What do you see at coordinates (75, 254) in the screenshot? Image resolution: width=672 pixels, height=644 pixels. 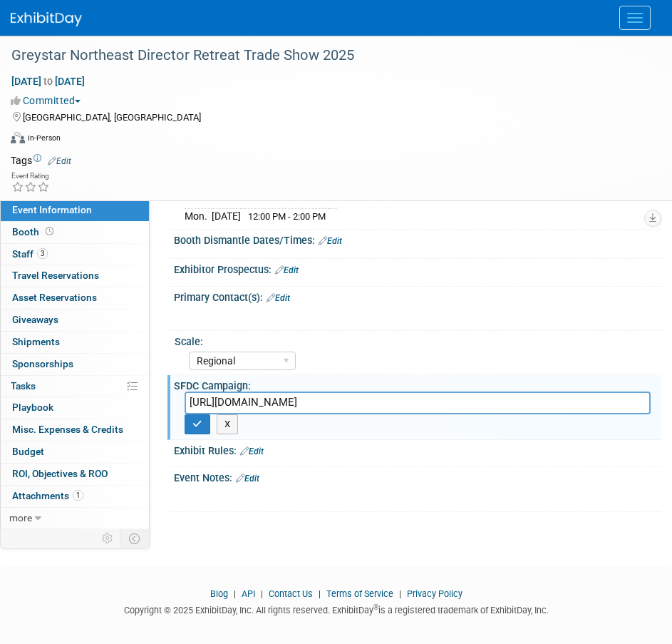 I see `a: Staff3` at bounding box center [75, 254].